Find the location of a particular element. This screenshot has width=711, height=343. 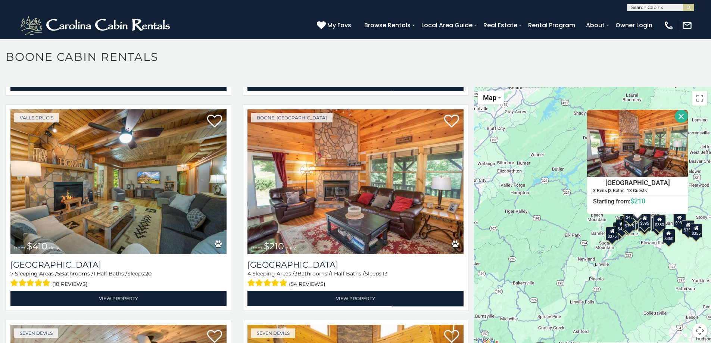

span: Map is located at coordinates (490, 97).